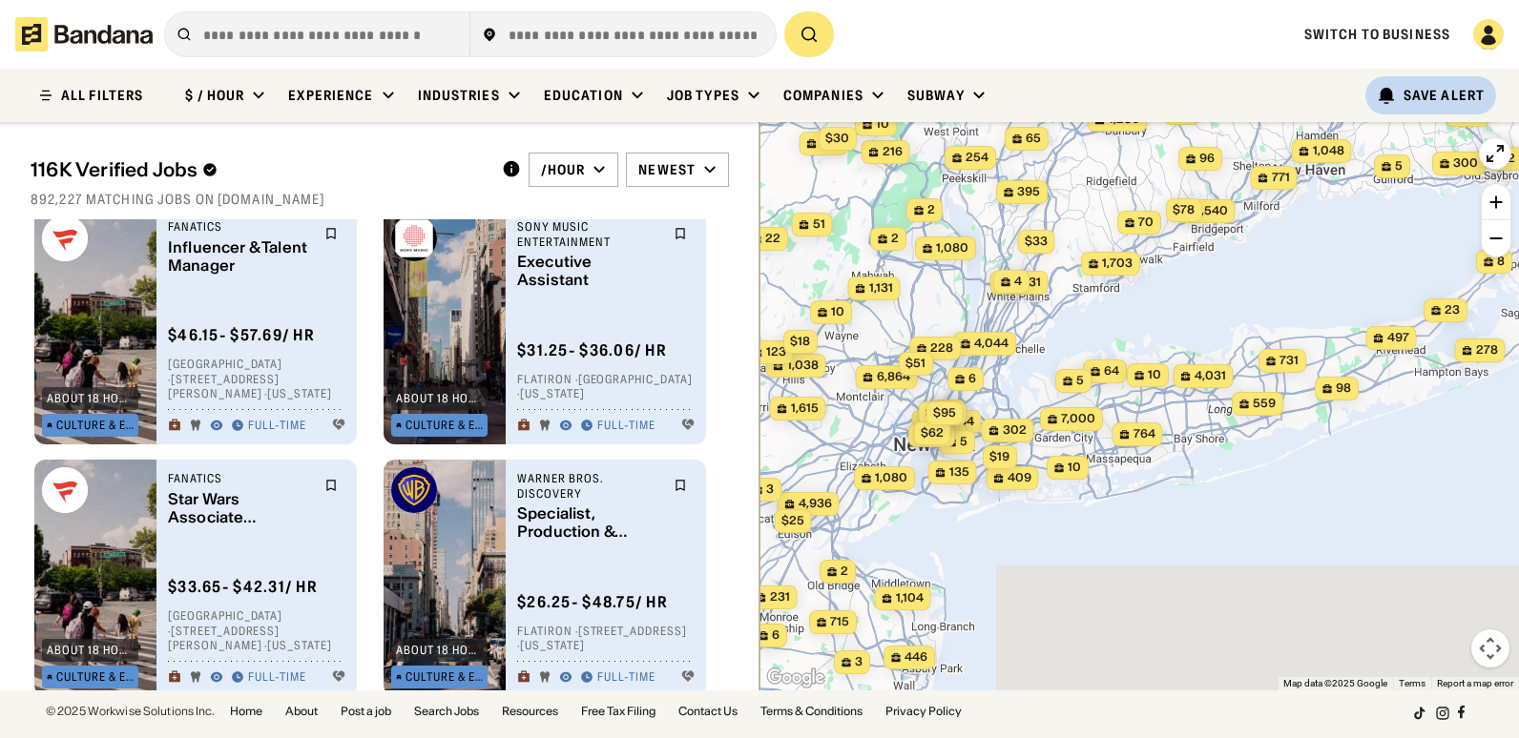 This screenshot has height=738, width=1519. I want to click on span: 8, so click(1501, 261).